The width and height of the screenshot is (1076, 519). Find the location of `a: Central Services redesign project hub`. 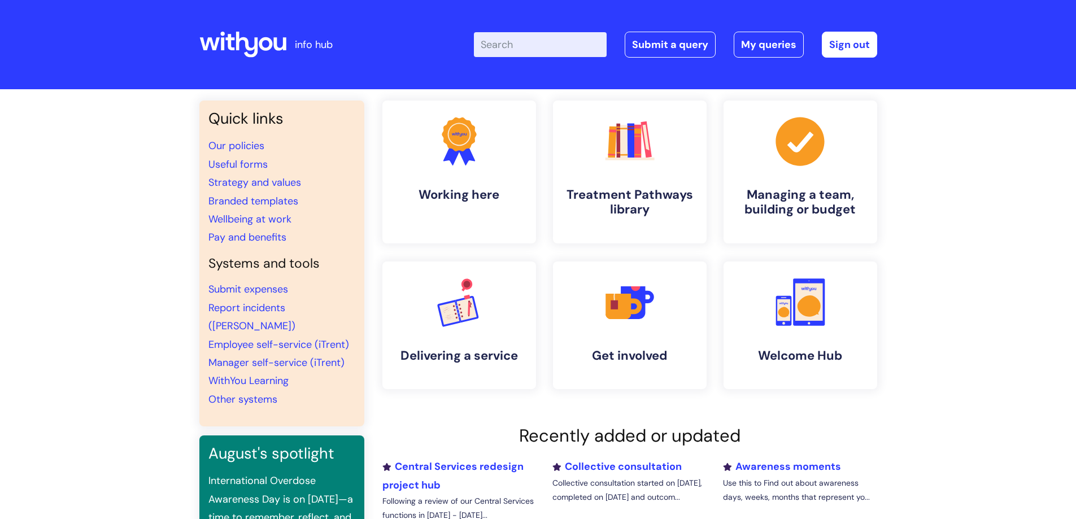

a: Central Services redesign project hub is located at coordinates (453, 476).